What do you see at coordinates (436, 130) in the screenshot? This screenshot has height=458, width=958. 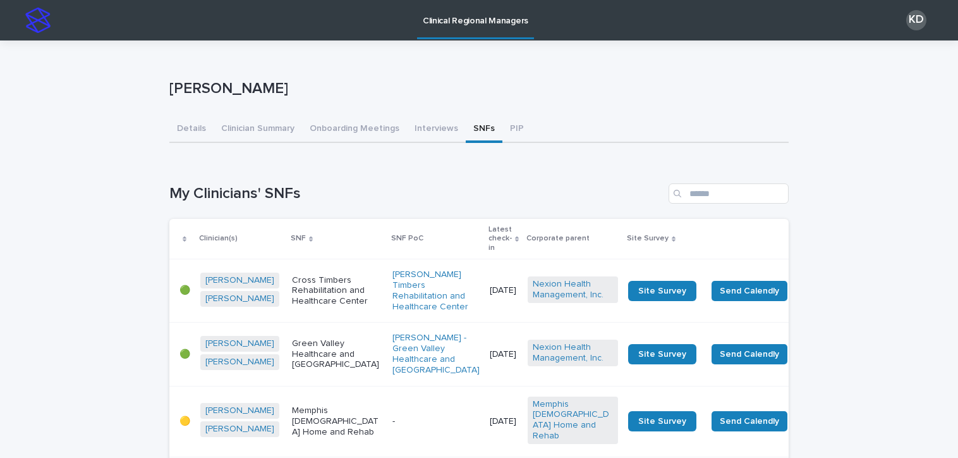 I see `button: Interviews` at bounding box center [436, 130].